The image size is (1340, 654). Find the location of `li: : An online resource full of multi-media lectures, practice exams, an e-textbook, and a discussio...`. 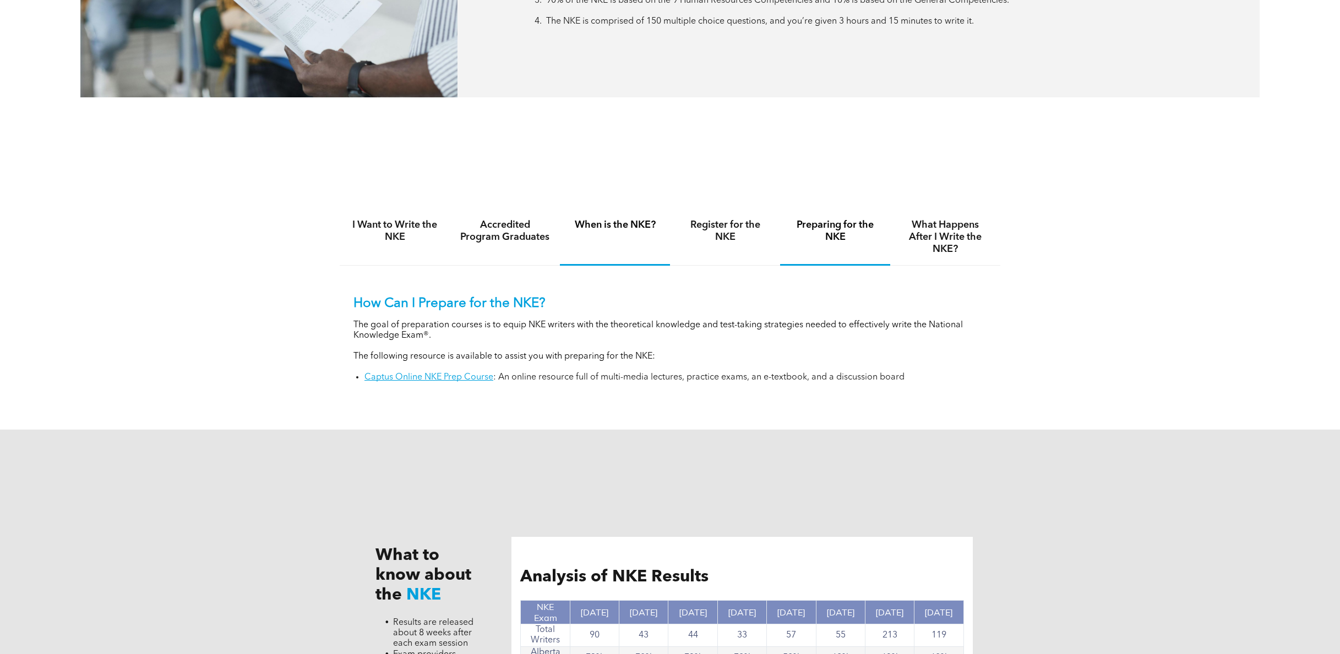

li: : An online resource full of multi-media lectures, practice exams, an e-textbook, and a discussio... is located at coordinates (675, 378).